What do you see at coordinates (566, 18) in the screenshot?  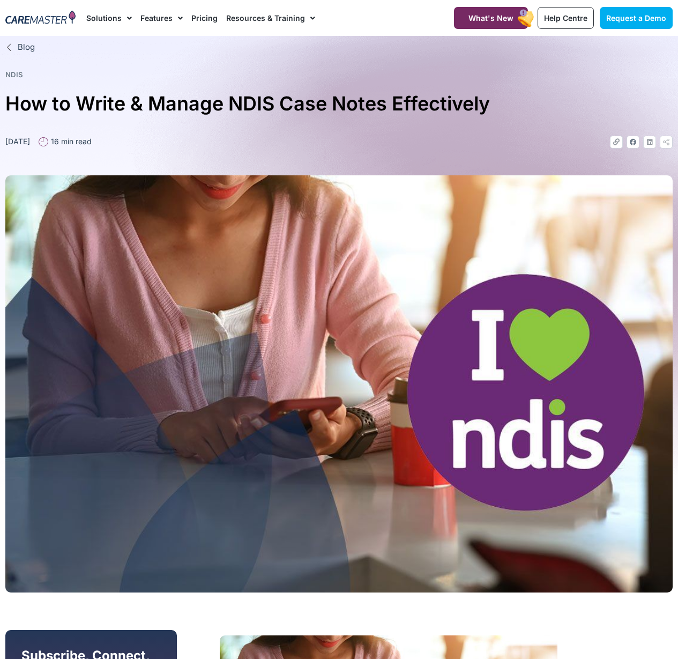 I see `span: Help Centre` at bounding box center [566, 18].